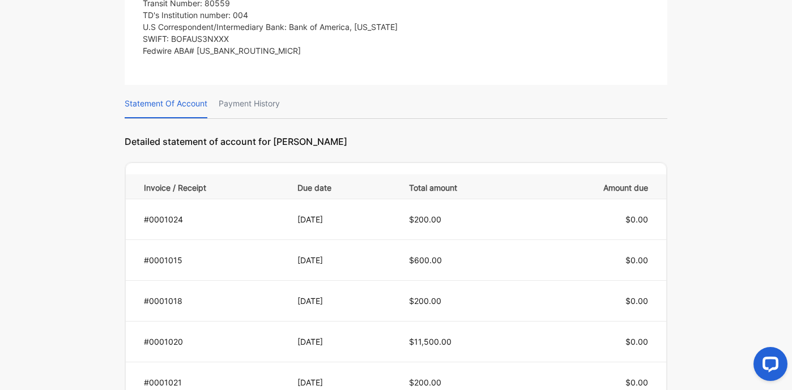 The width and height of the screenshot is (792, 390). I want to click on span: $600.00, so click(426, 260).